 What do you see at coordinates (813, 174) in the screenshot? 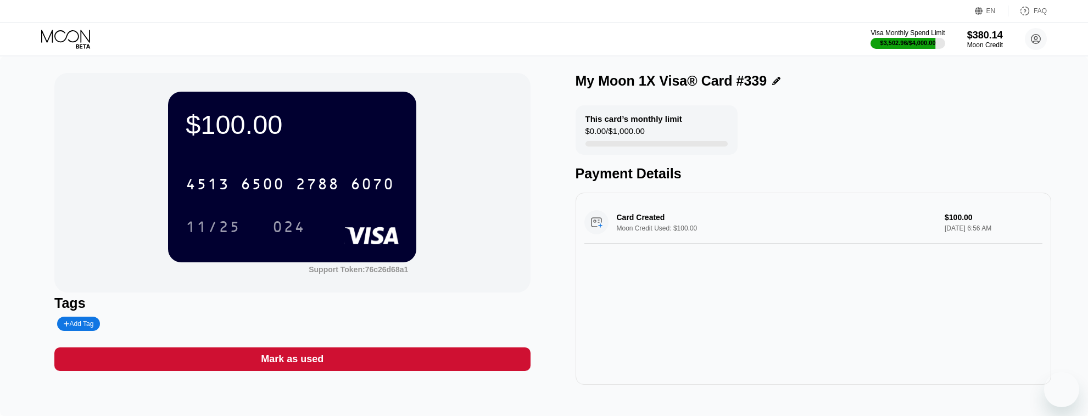
I see `div: Payment Details` at bounding box center [813, 174].